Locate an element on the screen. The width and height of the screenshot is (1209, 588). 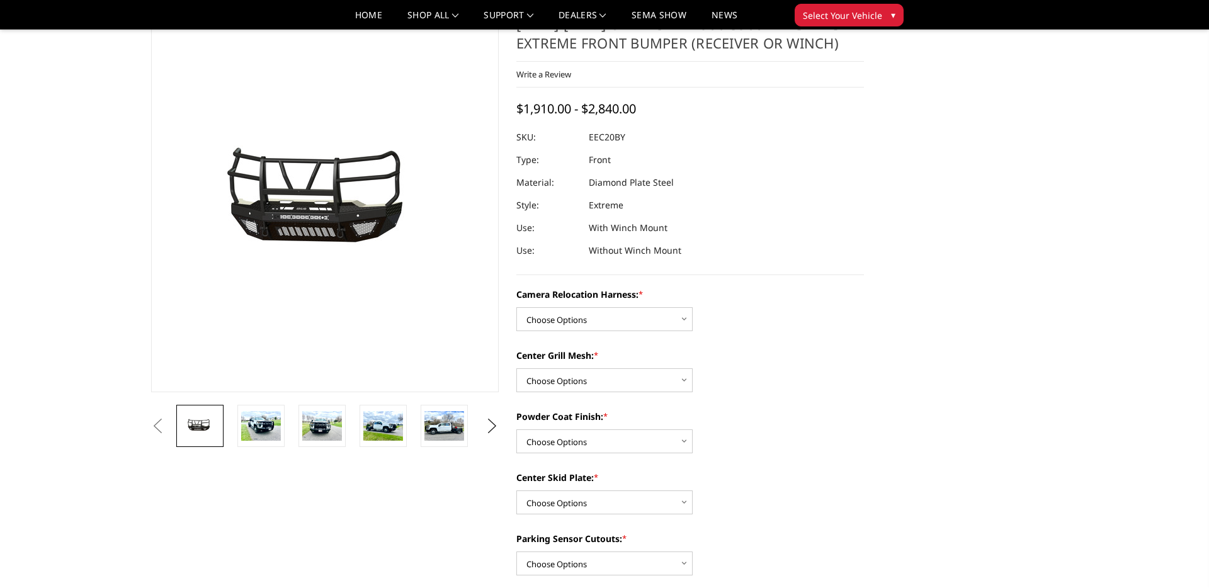
dd: Front is located at coordinates (600, 160).